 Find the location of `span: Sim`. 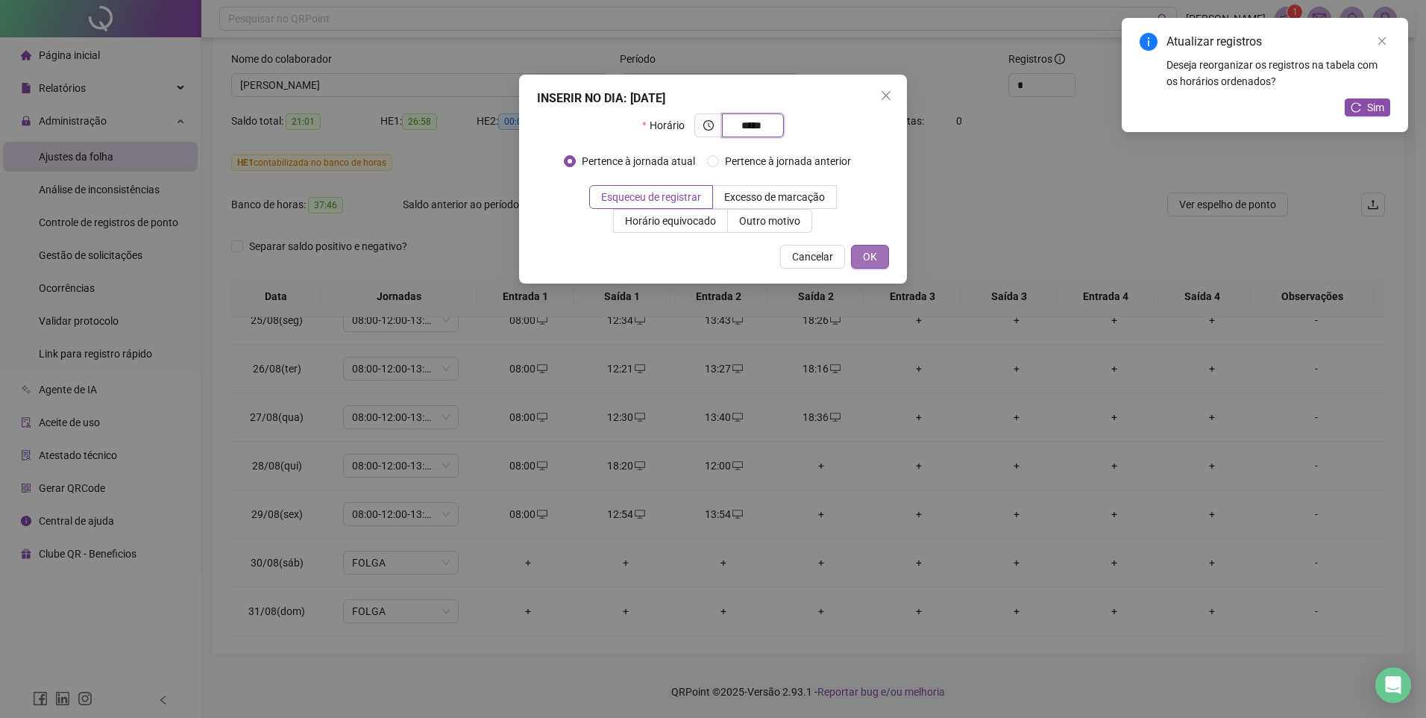

span: Sim is located at coordinates (1375, 107).